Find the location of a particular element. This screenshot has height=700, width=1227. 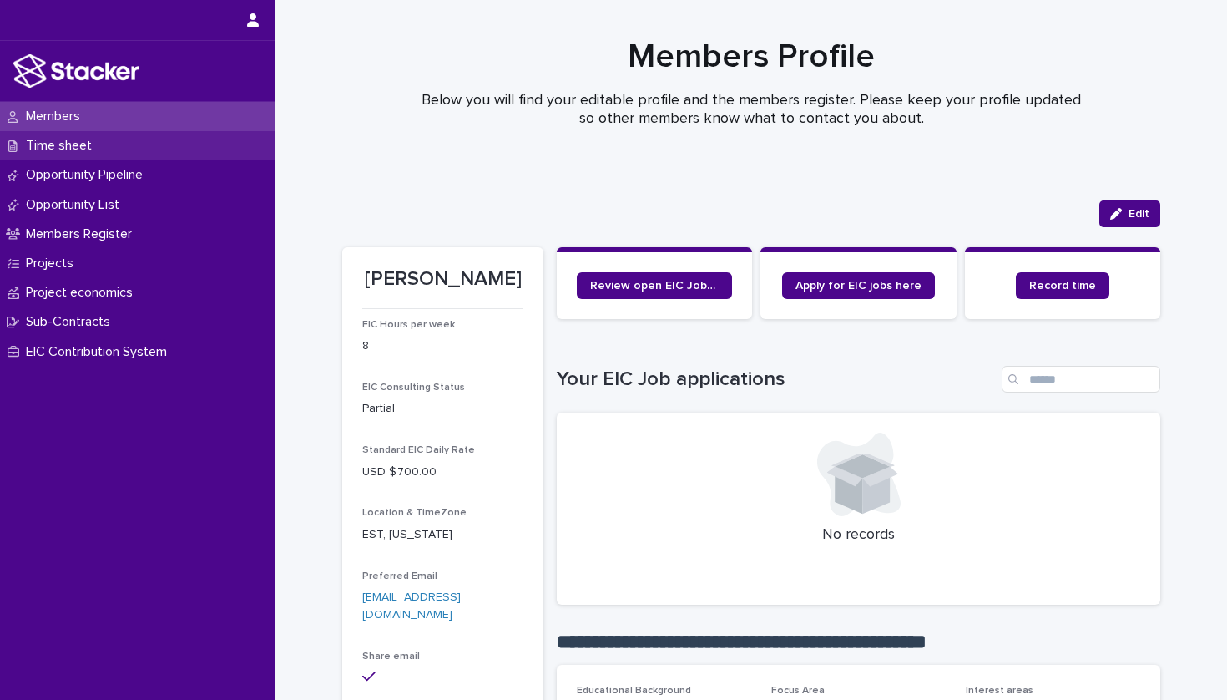

h1: Your EIC Job applications is located at coordinates (776, 379).